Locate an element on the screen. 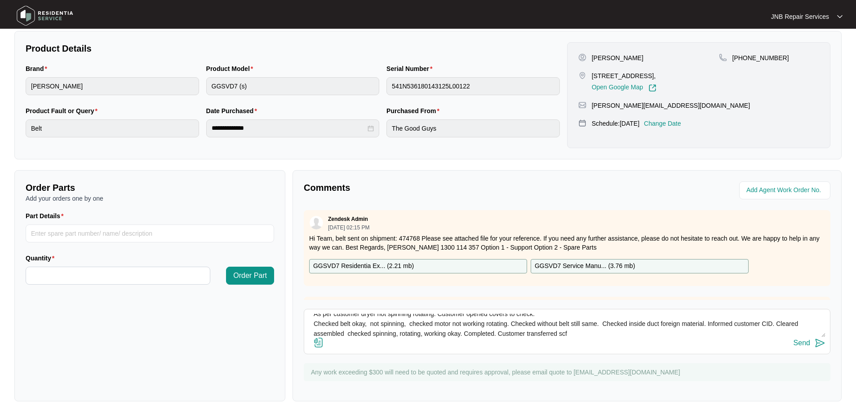 The height and width of the screenshot is (409, 856). img: user-pin is located at coordinates (582, 58).